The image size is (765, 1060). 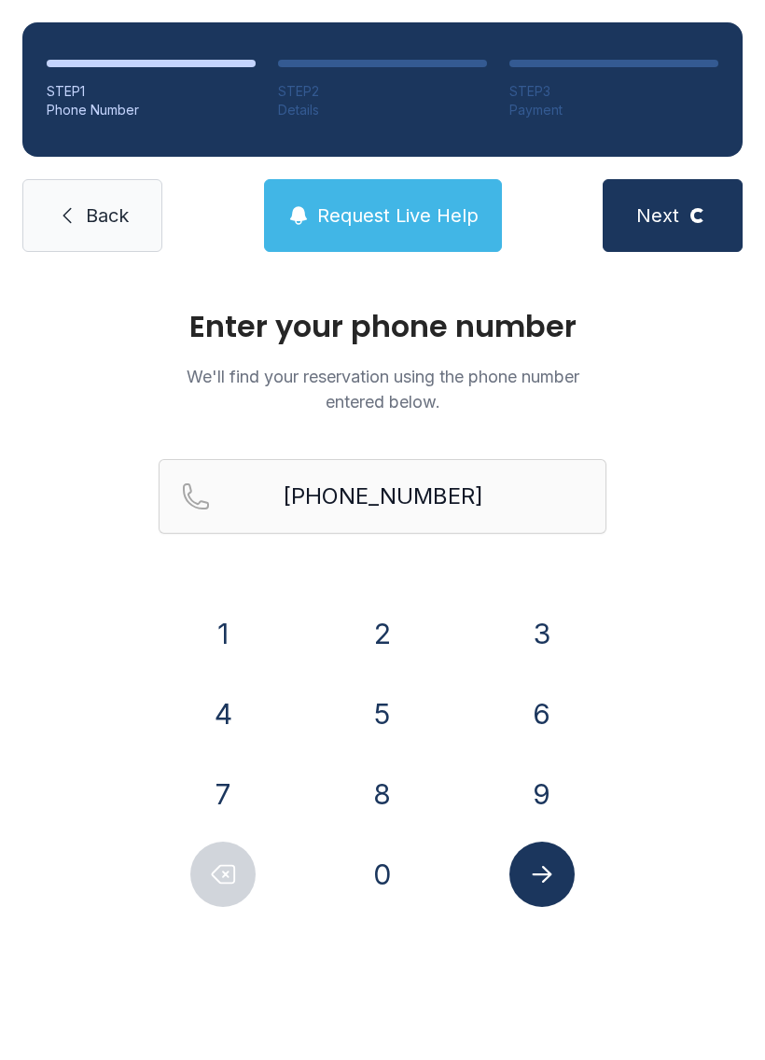 What do you see at coordinates (151, 110) in the screenshot?
I see `div: Phone Number` at bounding box center [151, 110].